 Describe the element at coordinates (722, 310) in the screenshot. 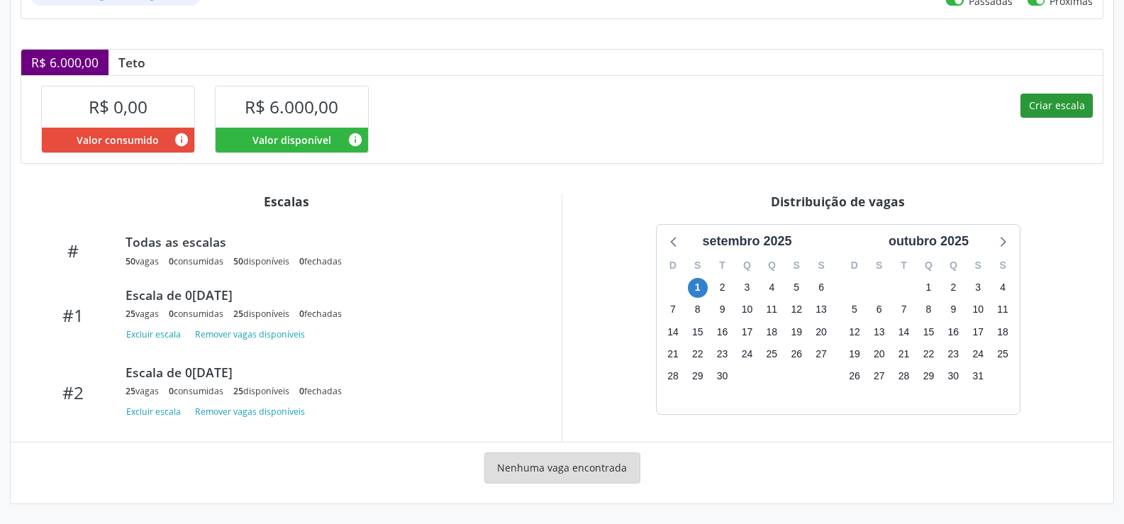

I see `span: terça-feira, 9 de setembro de 2025` at that location.